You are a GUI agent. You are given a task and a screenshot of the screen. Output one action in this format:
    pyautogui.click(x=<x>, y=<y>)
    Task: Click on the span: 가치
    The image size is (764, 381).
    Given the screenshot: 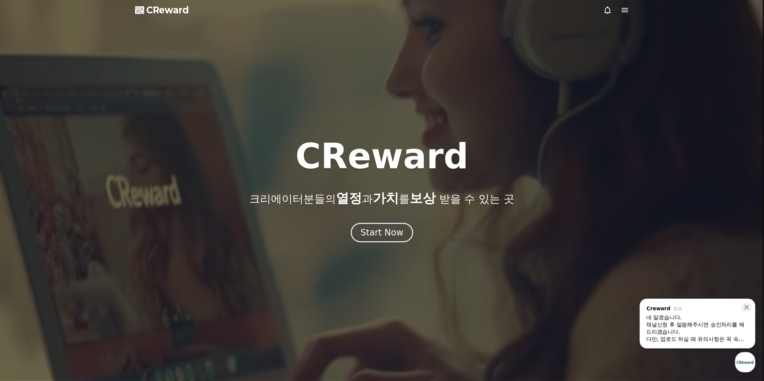 What is the action you would take?
    pyautogui.click(x=386, y=198)
    